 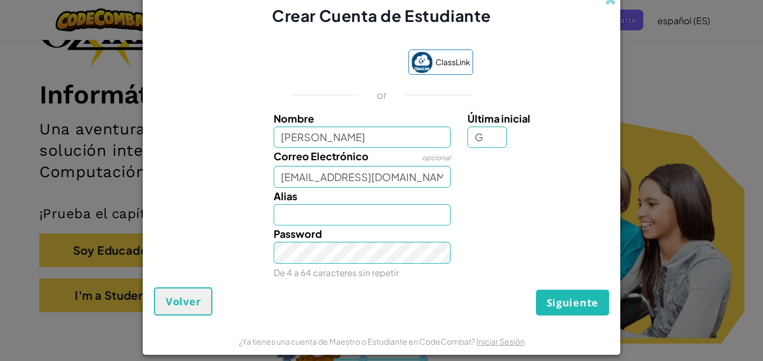 What do you see at coordinates (572, 302) in the screenshot?
I see `button: Siguiente` at bounding box center [572, 302].